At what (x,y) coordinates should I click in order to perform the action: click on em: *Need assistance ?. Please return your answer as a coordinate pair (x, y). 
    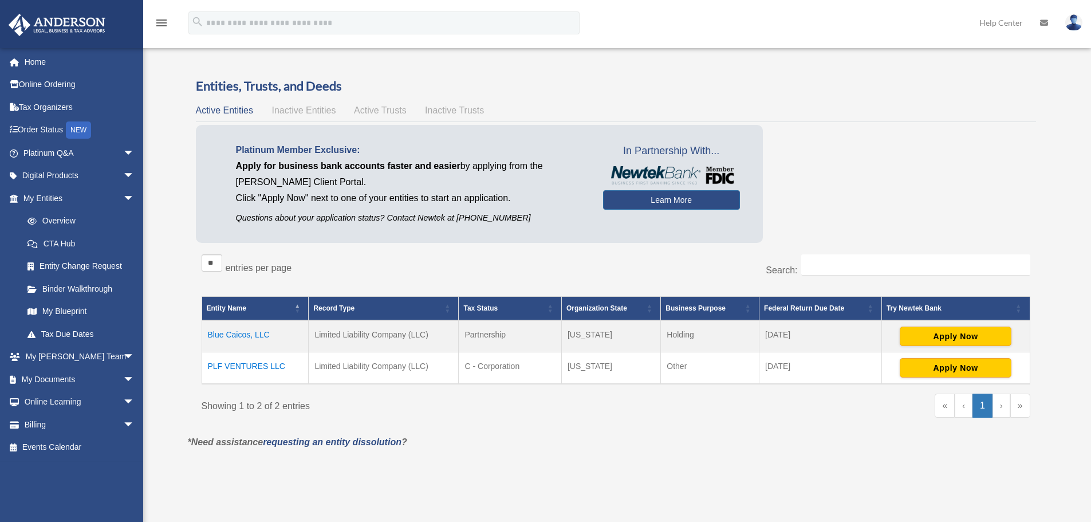
    Looking at the image, I should click on (297, 441).